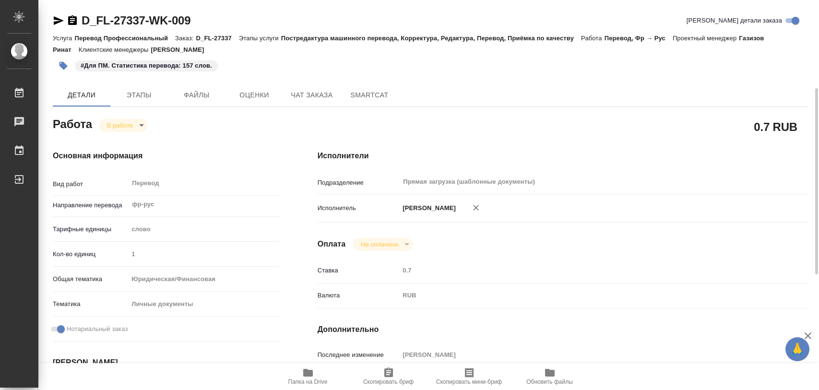  Describe the element at coordinates (136, 20) in the screenshot. I see `a: D_FL-27337-WK-009` at that location.